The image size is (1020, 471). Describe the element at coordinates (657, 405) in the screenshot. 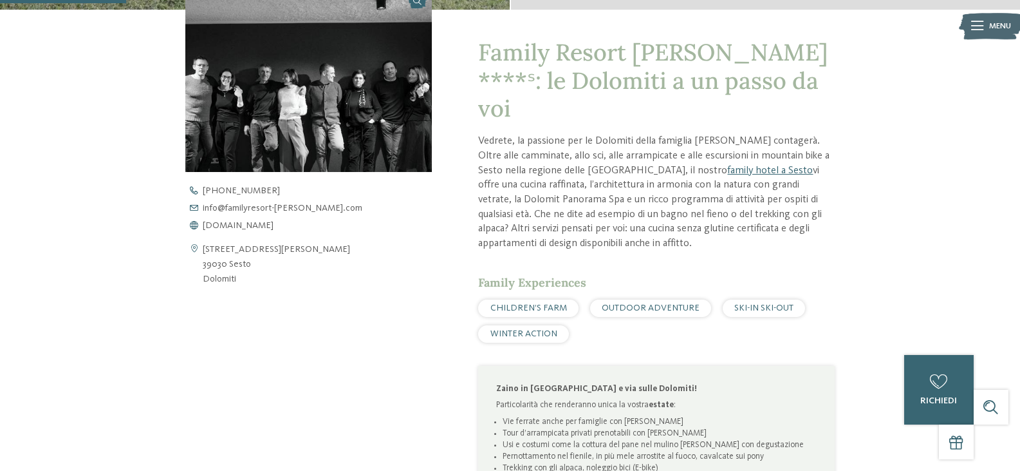

I see `p: Particolarità che renderanno unica la vostra :` at that location.